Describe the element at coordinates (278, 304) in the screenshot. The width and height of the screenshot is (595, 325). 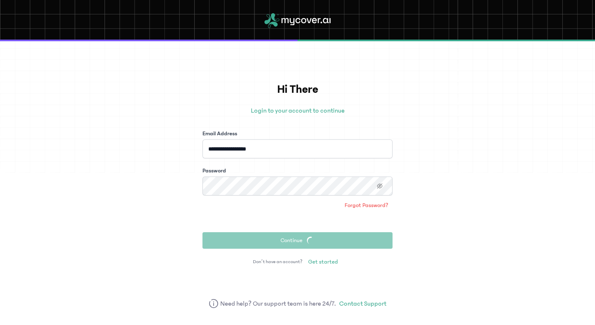
I see `span: Need help? Our support team is here 24/7.` at that location.